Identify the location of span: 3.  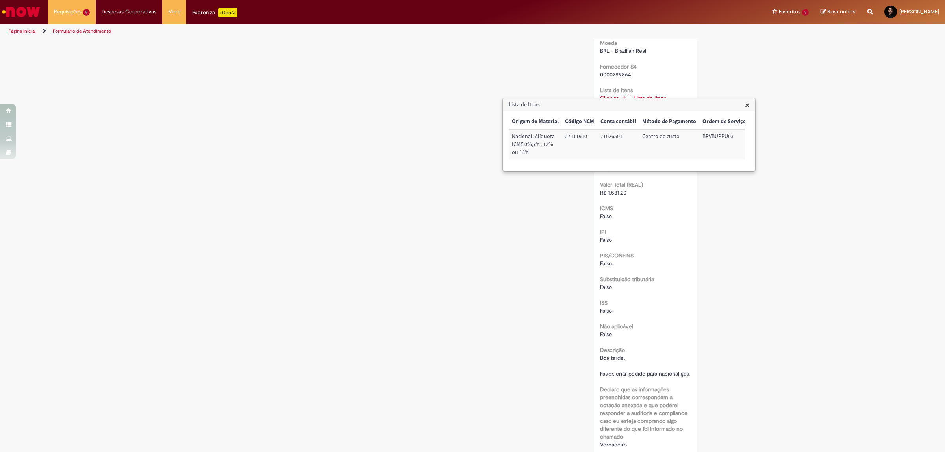
(805, 12).